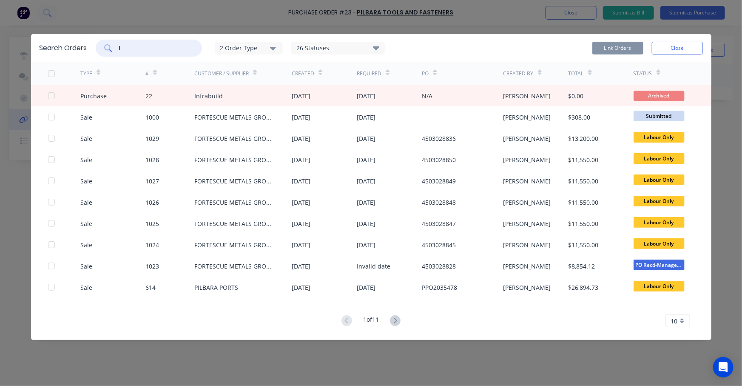 This screenshot has width=742, height=386. I want to click on div: $8,854.12, so click(582, 266).